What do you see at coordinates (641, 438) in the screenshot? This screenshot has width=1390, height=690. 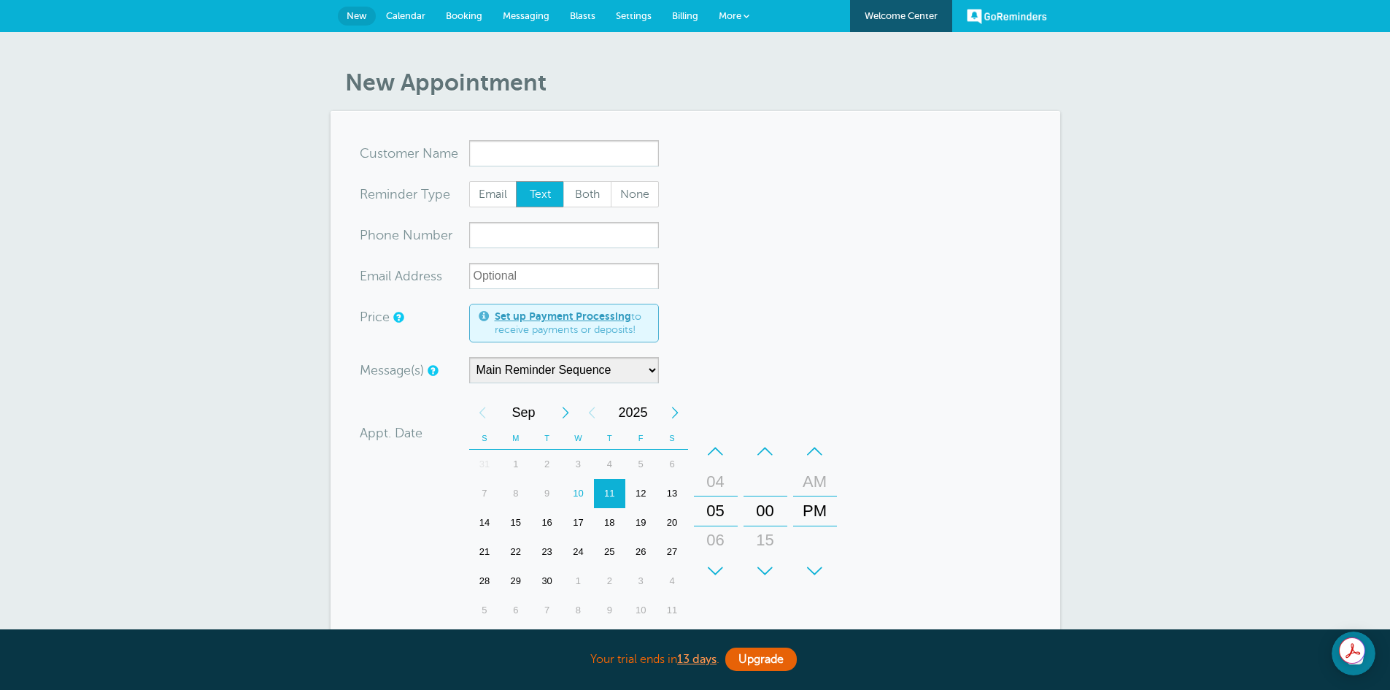 I see `th: F` at bounding box center [641, 438].